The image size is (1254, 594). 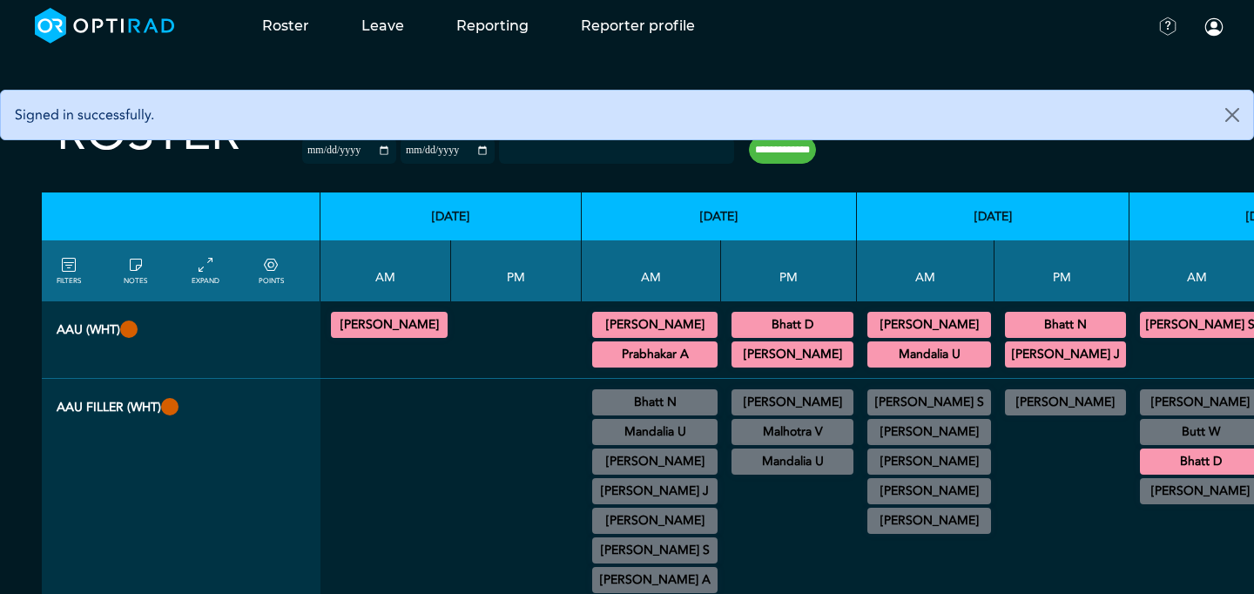 What do you see at coordinates (655, 491) in the screenshot?
I see `div: General CT/General MRI/General XR 09:30 - 11:30` at bounding box center [655, 491].